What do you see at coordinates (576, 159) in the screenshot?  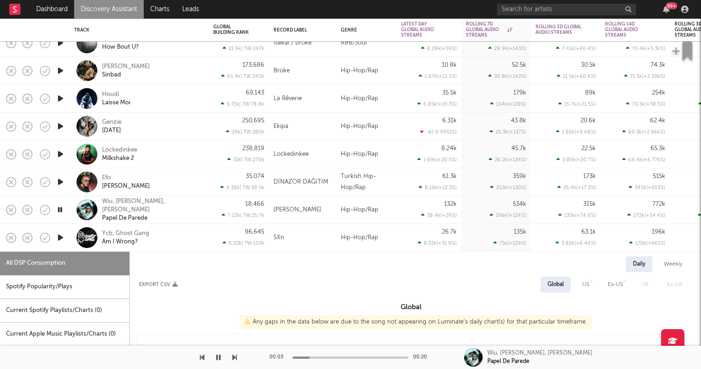 I see `div: 3.85k ( +20.7 % )` at bounding box center [576, 159].